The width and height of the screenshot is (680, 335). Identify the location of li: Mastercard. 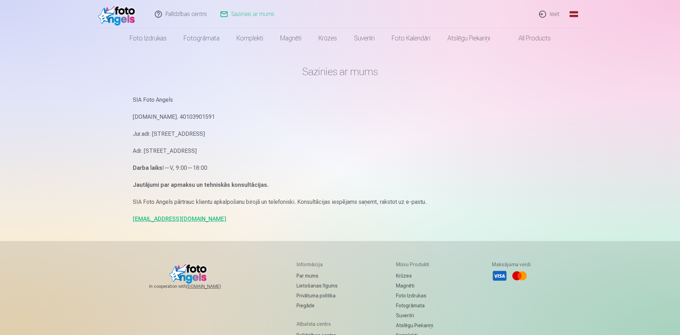
(519, 276).